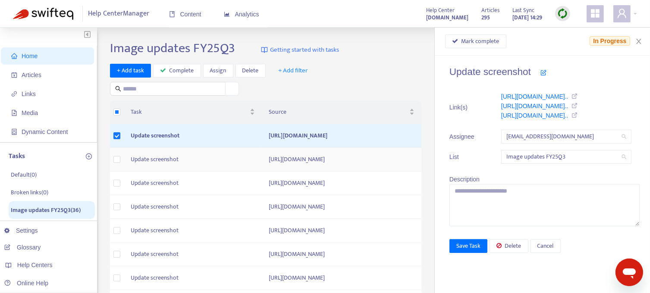  Describe the element at coordinates (639, 41) in the screenshot. I see `span: close` at that location.